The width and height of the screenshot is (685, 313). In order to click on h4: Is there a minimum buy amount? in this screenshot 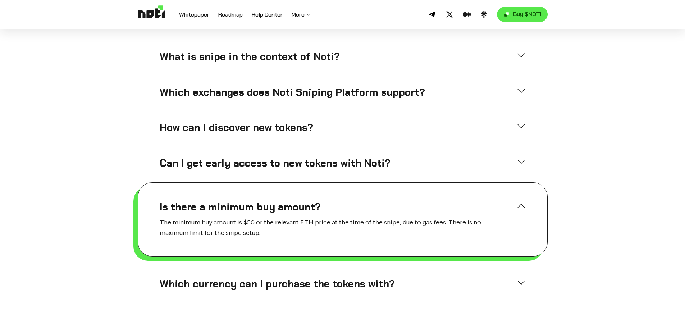, I will do `click(335, 207)`.